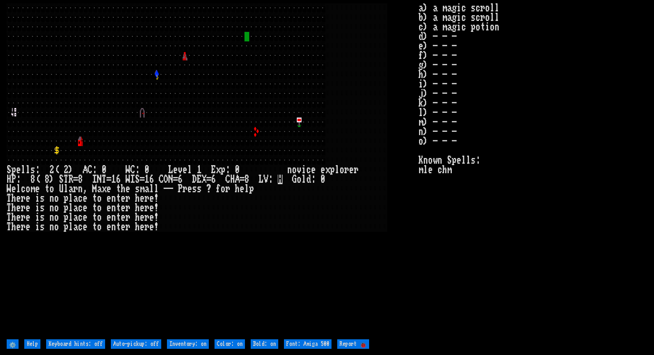  I want to click on div: i, so click(38, 198).